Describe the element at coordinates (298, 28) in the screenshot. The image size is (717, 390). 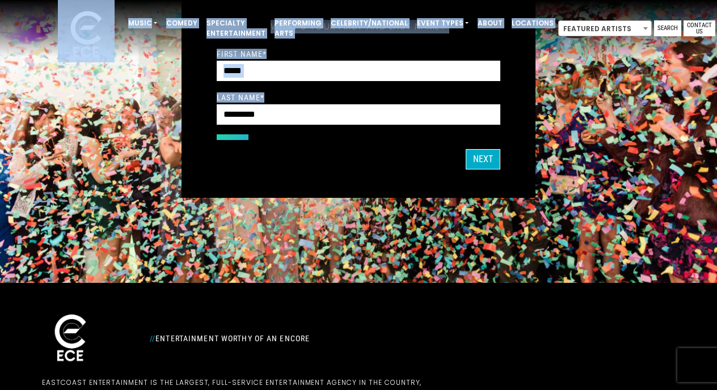
I see `a: Performing Arts` at that location.